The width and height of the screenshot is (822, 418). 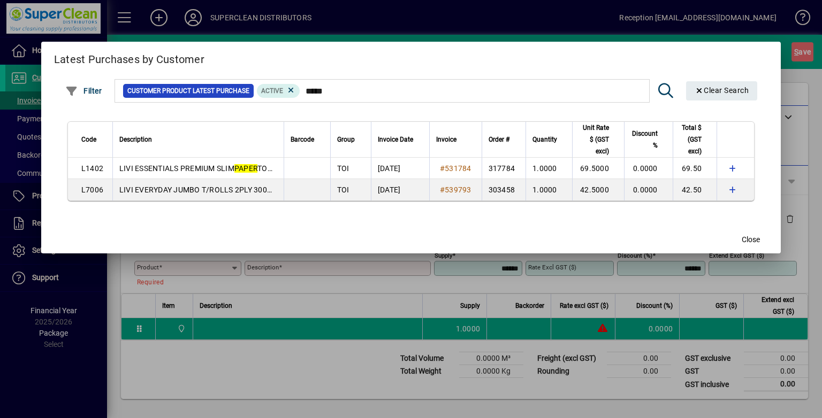 What do you see at coordinates (750, 240) in the screenshot?
I see `span: Close` at bounding box center [750, 240].